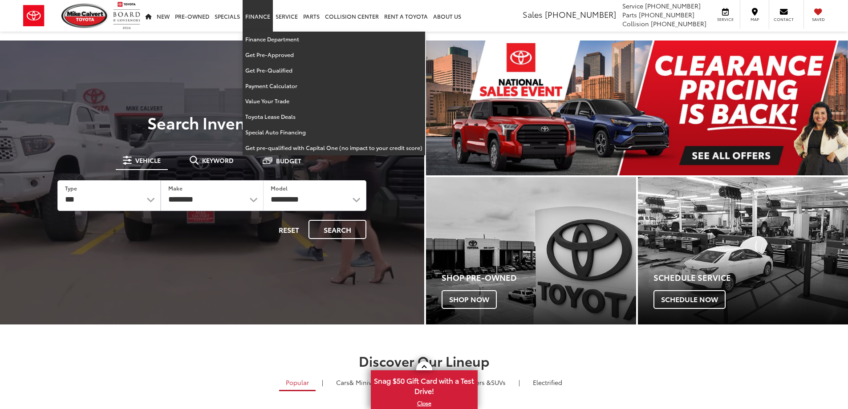 This screenshot has width=848, height=409. What do you see at coordinates (212, 122) in the screenshot?
I see `h3: Search Inventory` at bounding box center [212, 122].